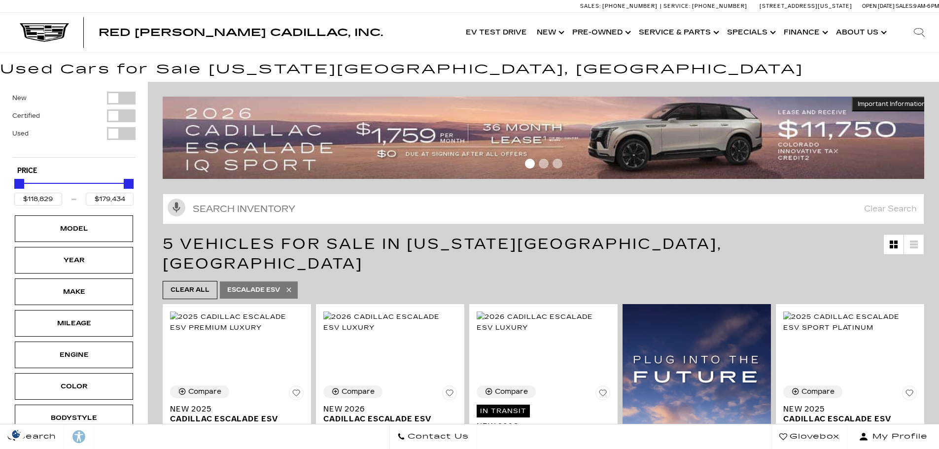  I want to click on img: 2025 Cadillac Escalade ESV Sport Platinum, so click(850, 322).